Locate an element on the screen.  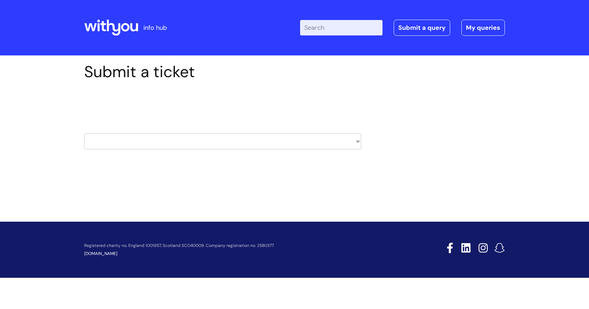
h1: Submit a ticket is located at coordinates (223, 72).